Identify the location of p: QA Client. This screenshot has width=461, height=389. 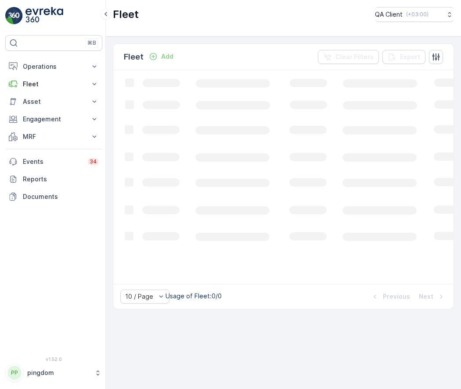
(388, 14).